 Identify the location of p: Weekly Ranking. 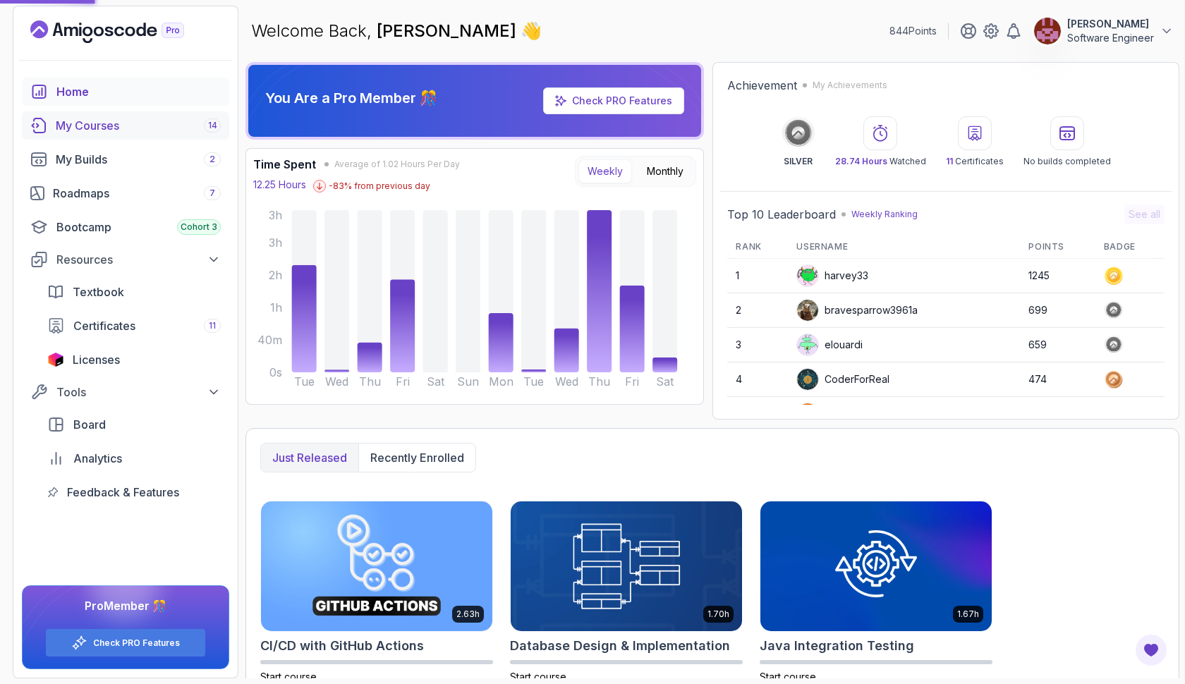
(884, 214).